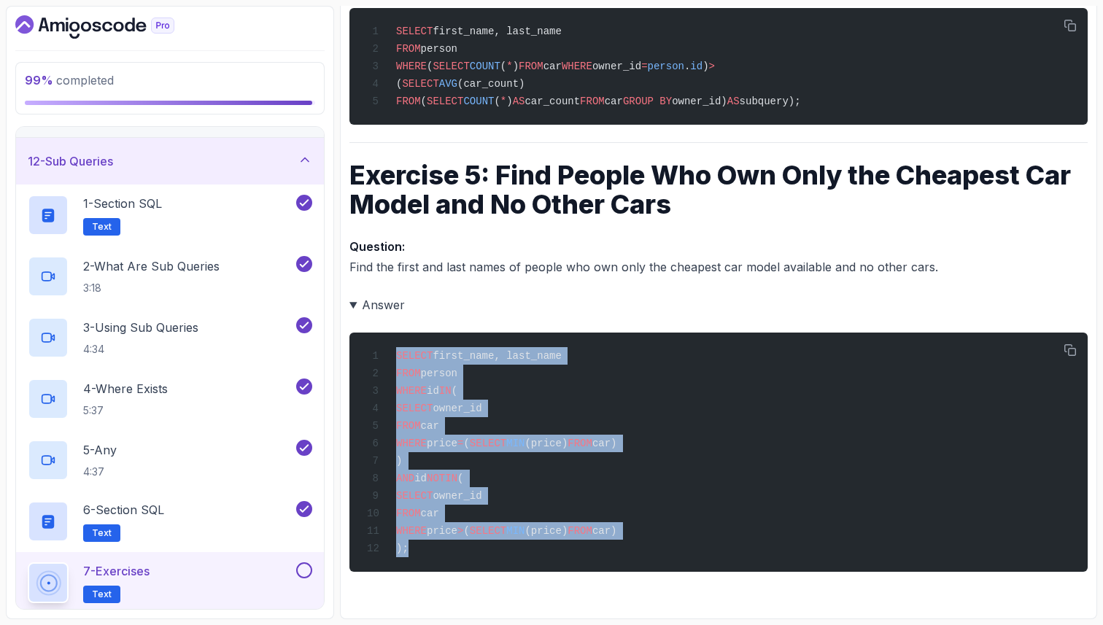 This screenshot has width=1103, height=625. I want to click on p: 3 - Using Sub Queries, so click(141, 328).